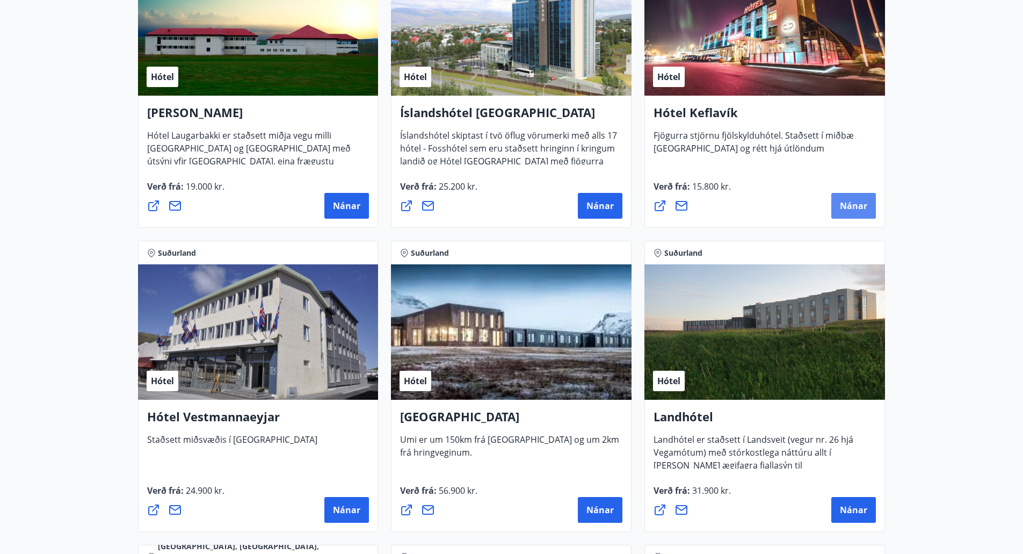 The image size is (1023, 554). What do you see at coordinates (711, 490) in the screenshot?
I see `span: 31.900 kr.` at bounding box center [711, 490].